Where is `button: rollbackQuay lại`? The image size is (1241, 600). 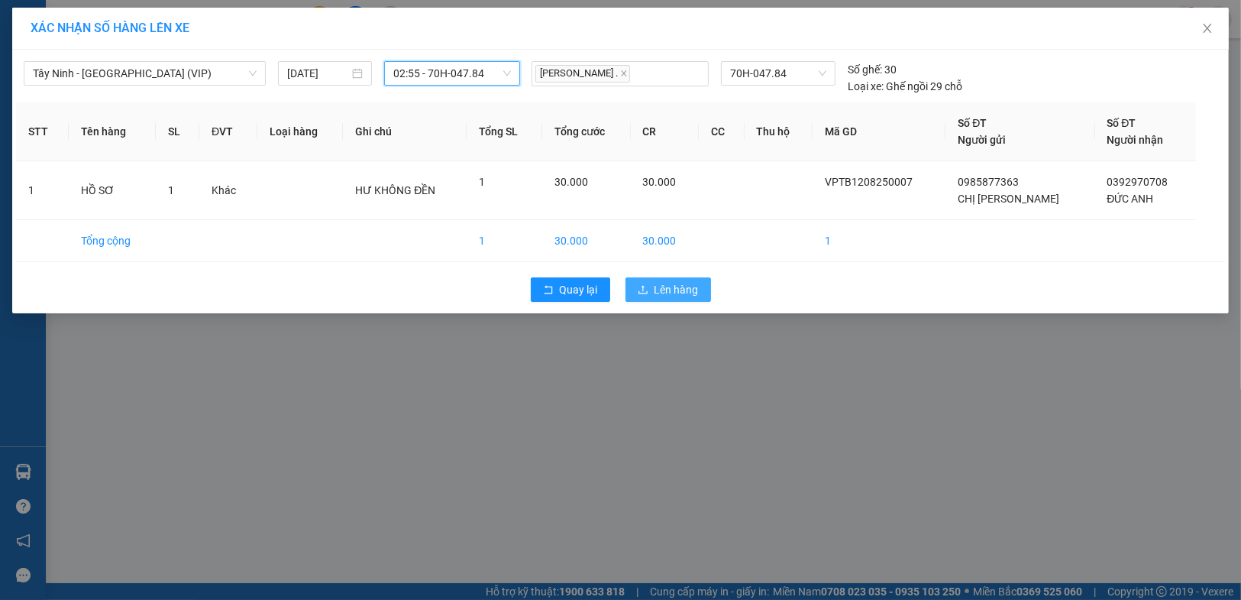 button: rollbackQuay lại is located at coordinates (571, 289).